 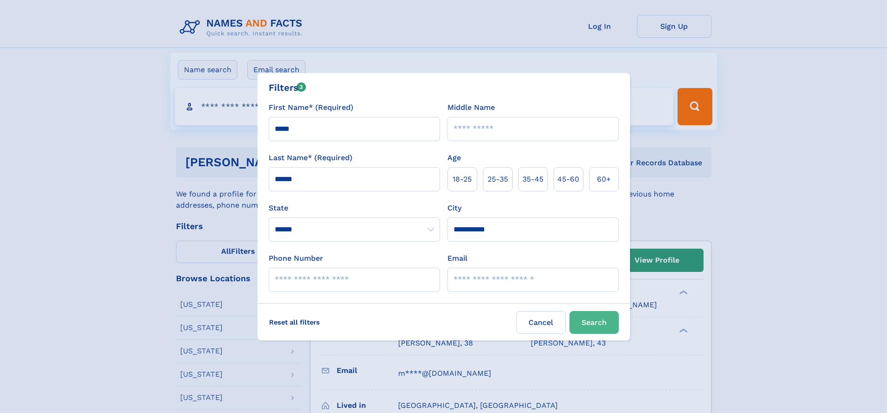 I want to click on span: 60+, so click(x=604, y=179).